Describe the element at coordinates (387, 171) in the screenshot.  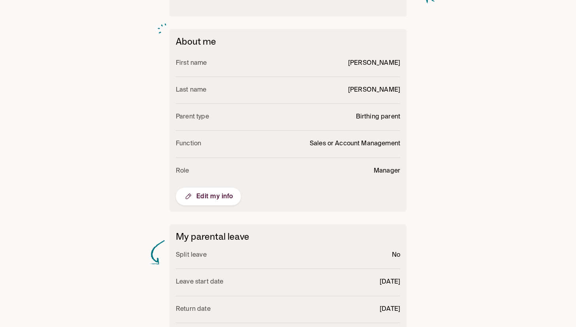
I see `p: Manager` at that location.